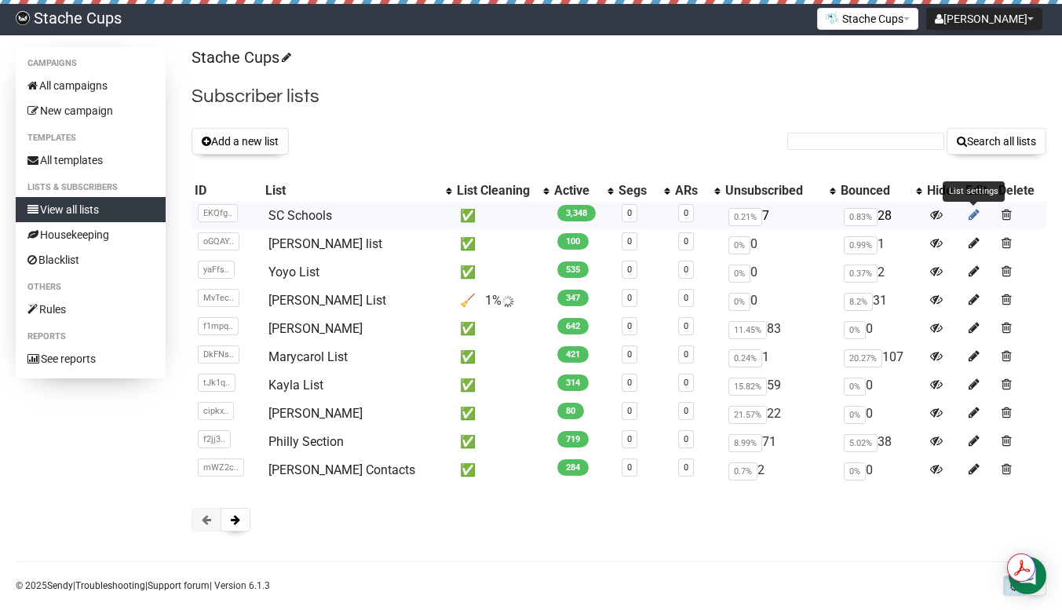 This screenshot has width=1062, height=610. I want to click on li: Others, so click(90, 287).